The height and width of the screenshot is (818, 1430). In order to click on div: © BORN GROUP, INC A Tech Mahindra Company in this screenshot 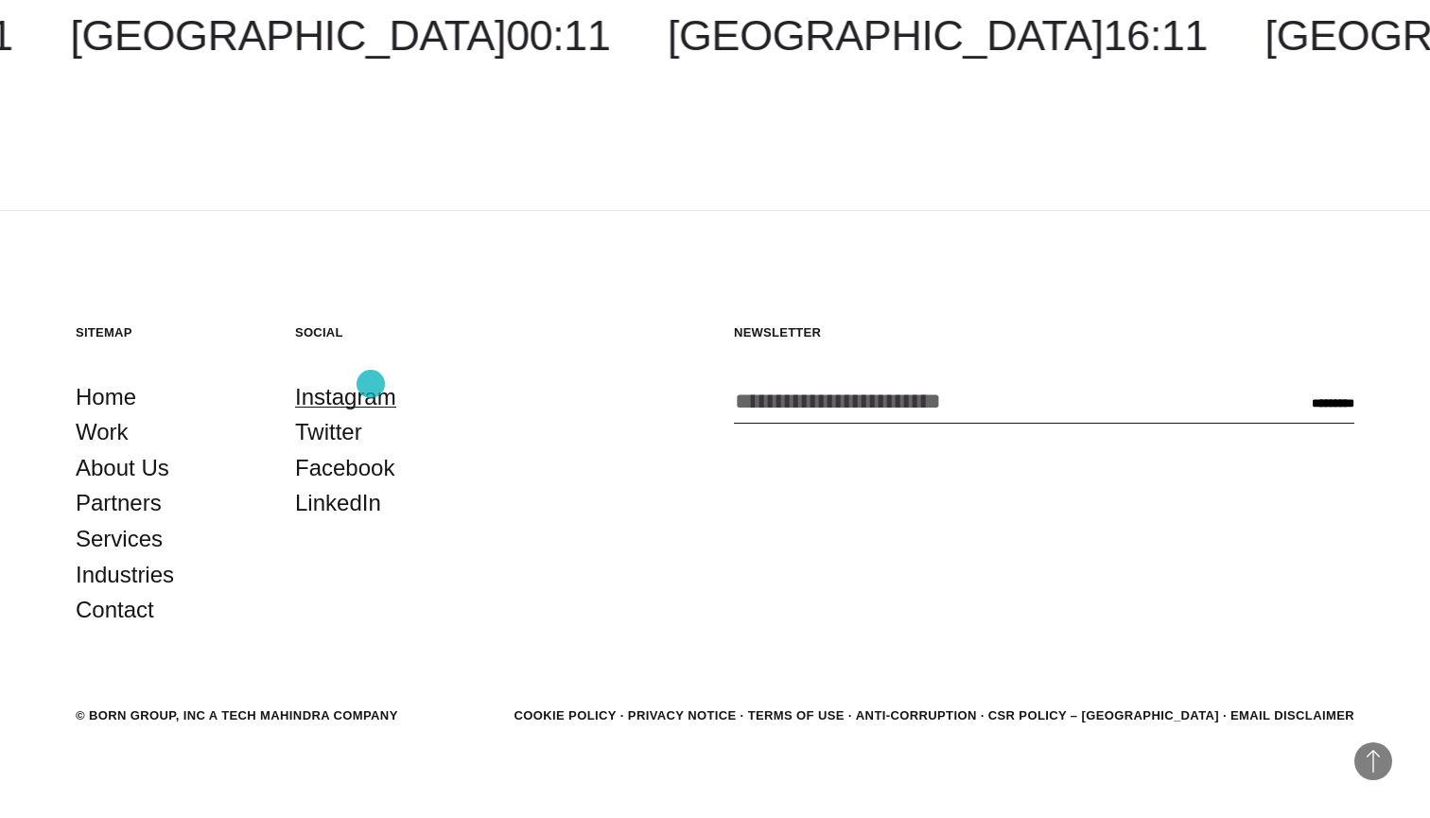, I will do `click(237, 716)`.